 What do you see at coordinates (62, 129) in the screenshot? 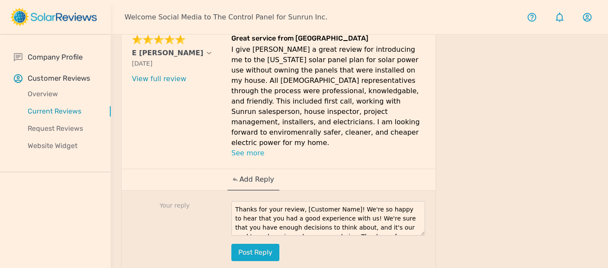
I see `p: Request Reviews` at bounding box center [62, 129].